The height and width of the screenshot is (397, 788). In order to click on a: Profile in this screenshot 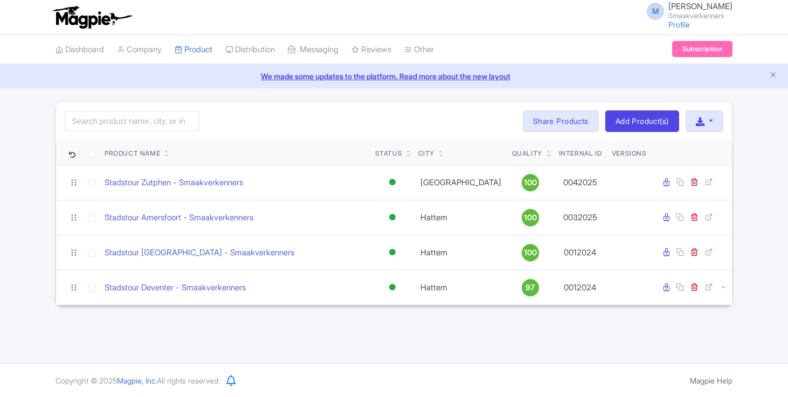, I will do `click(679, 24)`.